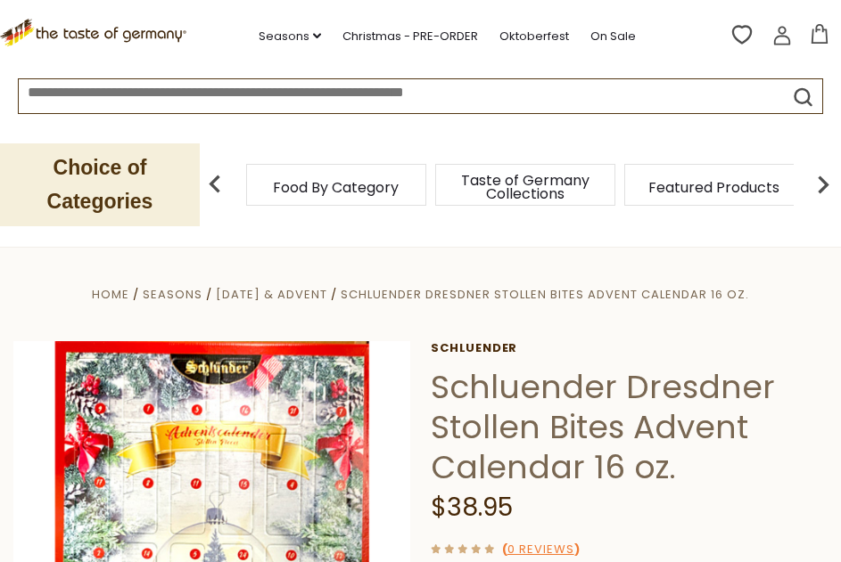  I want to click on span: Featured Products, so click(713, 187).